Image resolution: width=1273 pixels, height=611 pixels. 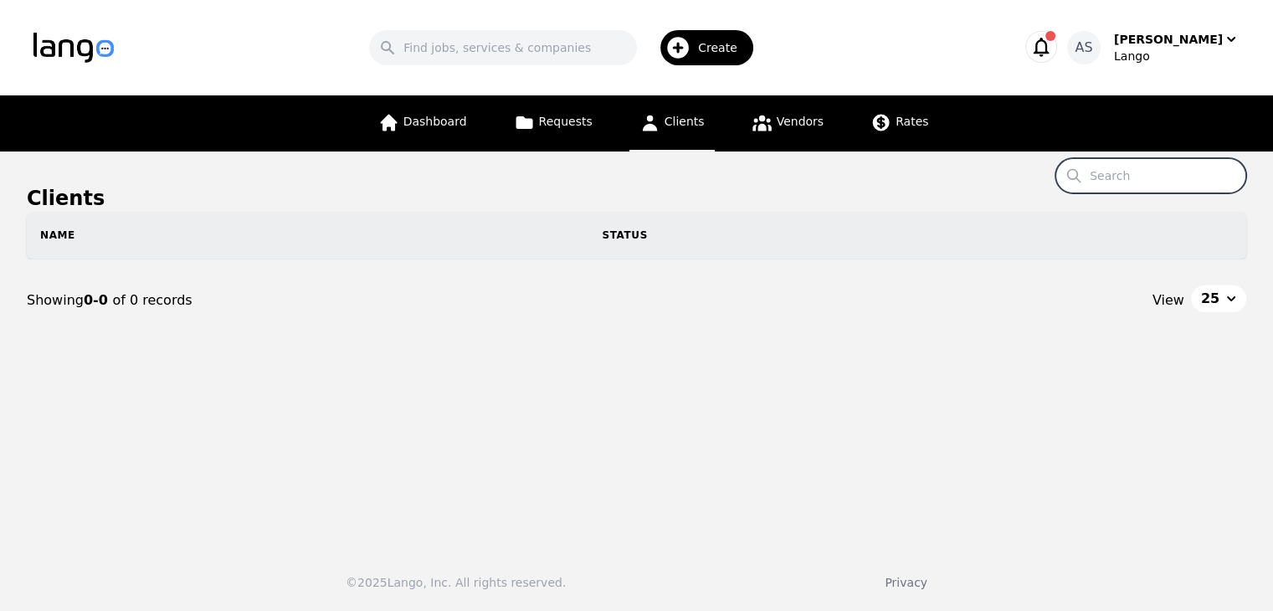 What do you see at coordinates (800, 121) in the screenshot?
I see `span: Vendors` at bounding box center [800, 121].